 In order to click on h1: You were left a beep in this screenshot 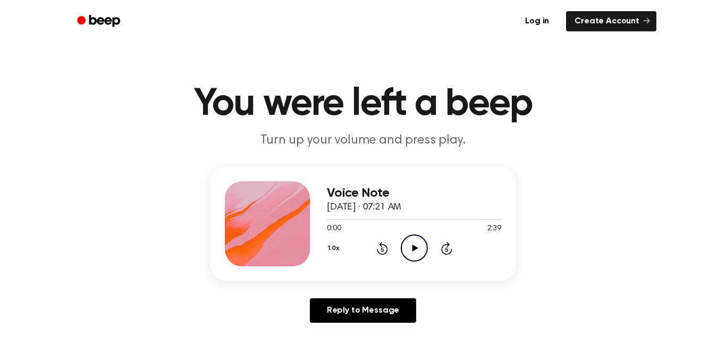, I will do `click(363, 104)`.